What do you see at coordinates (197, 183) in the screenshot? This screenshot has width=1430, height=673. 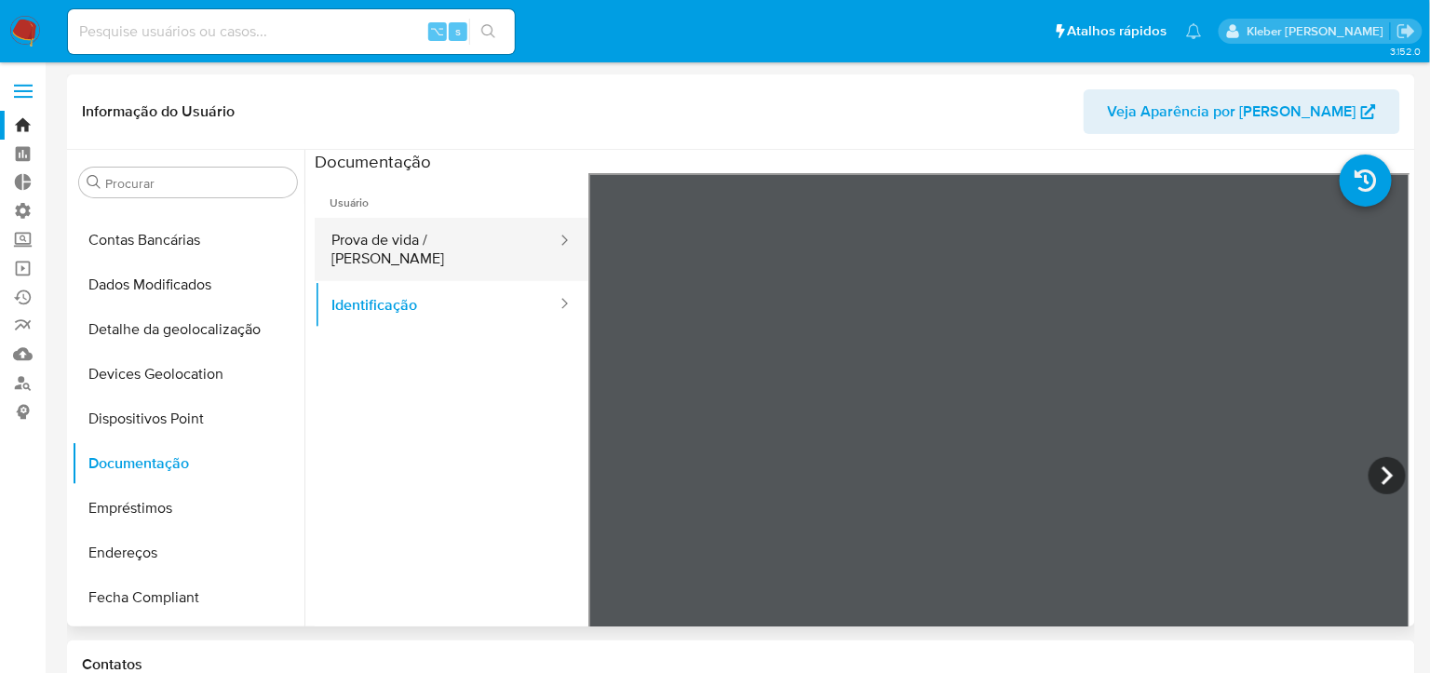 I see `input: Procurar` at bounding box center [197, 183].